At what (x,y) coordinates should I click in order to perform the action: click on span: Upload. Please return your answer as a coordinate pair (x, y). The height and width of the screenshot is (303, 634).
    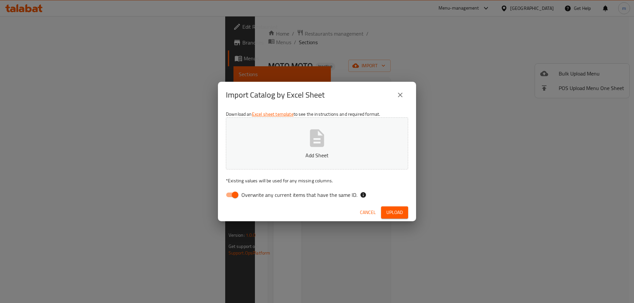
    Looking at the image, I should click on (395, 213).